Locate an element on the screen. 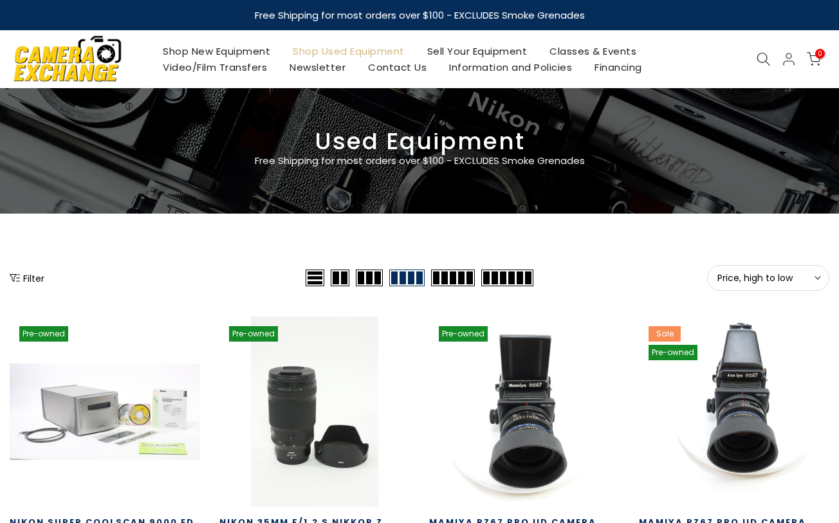  a: Contact Us is located at coordinates (398, 67).